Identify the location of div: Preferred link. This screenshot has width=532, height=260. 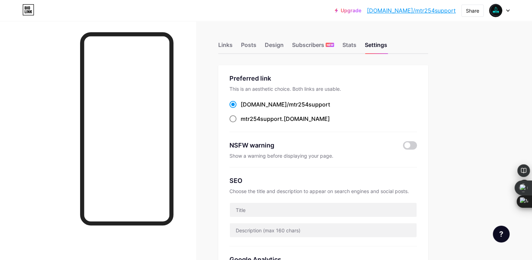
(323, 78).